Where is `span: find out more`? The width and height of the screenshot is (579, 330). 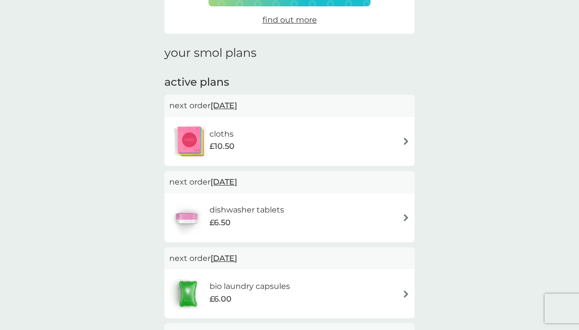
span: find out more is located at coordinates (289, 20).